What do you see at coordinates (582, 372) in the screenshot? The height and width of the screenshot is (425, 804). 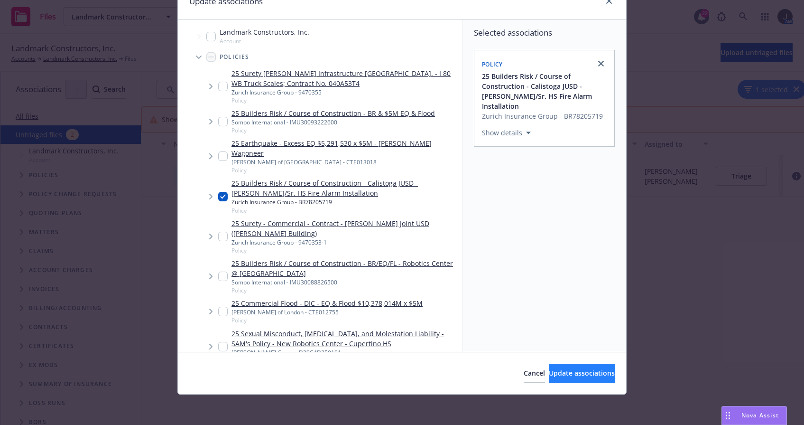 I see `span: Update associations` at bounding box center [582, 372].